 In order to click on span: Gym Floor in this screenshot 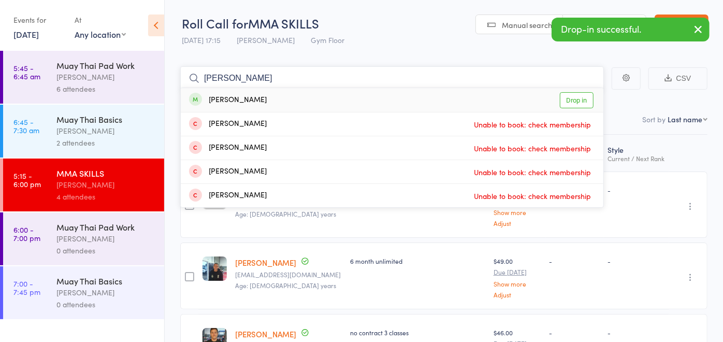, I will do `click(328, 40)`.